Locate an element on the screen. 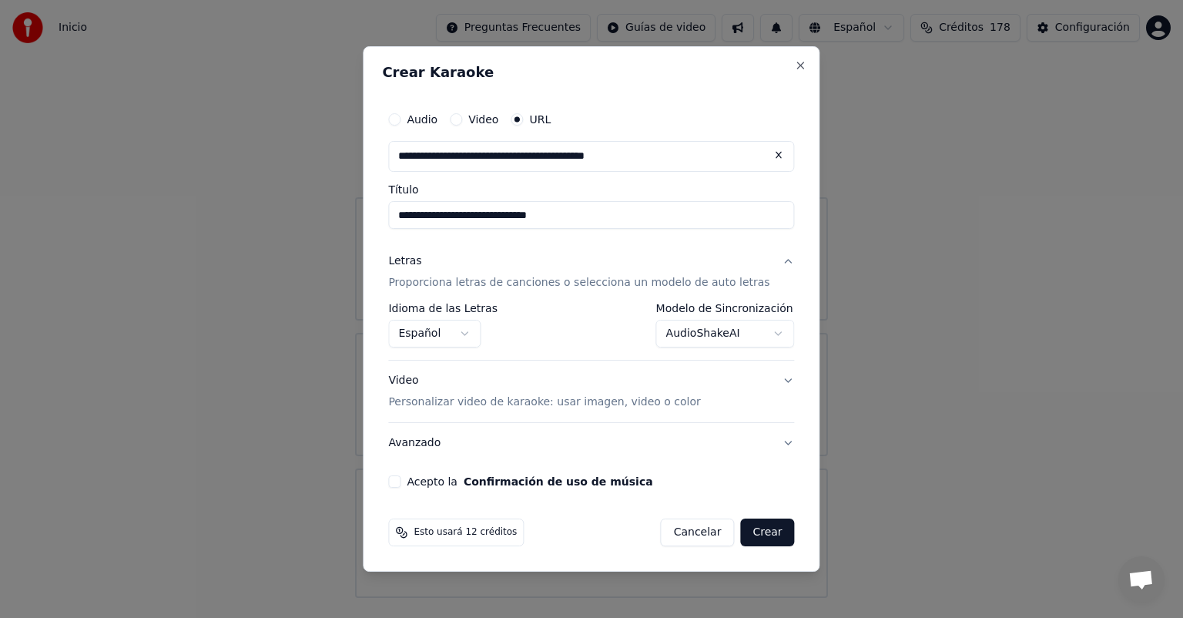  label: Título is located at coordinates (591, 189).